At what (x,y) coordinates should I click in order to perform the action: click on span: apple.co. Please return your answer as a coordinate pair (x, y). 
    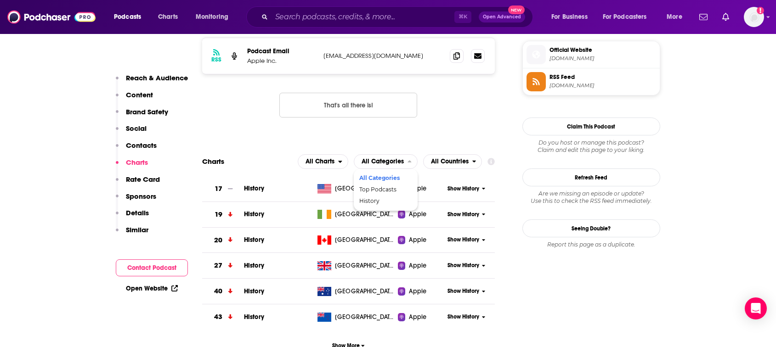
    Looking at the image, I should click on (603, 58).